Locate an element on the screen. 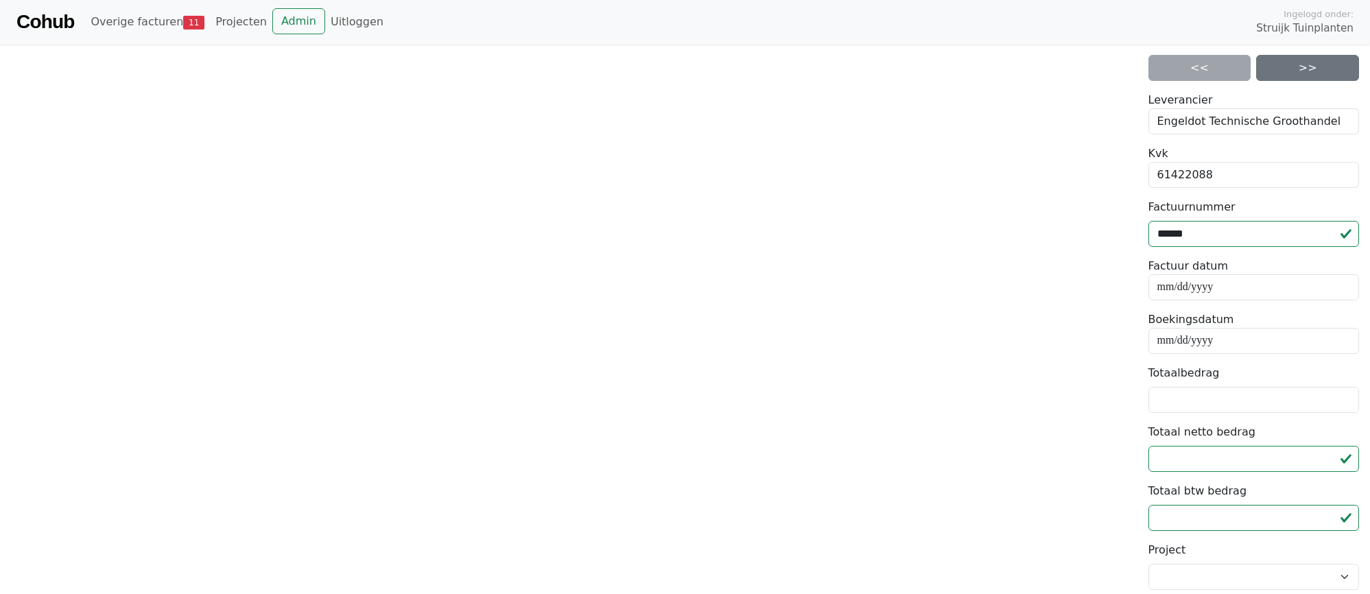 This screenshot has height=594, width=1370. label: Totaal netto bedrag is located at coordinates (1202, 432).